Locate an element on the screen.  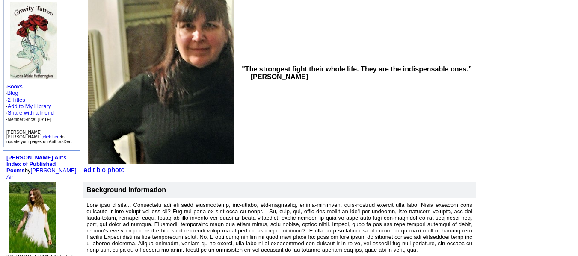
a: click here is located at coordinates (52, 137).